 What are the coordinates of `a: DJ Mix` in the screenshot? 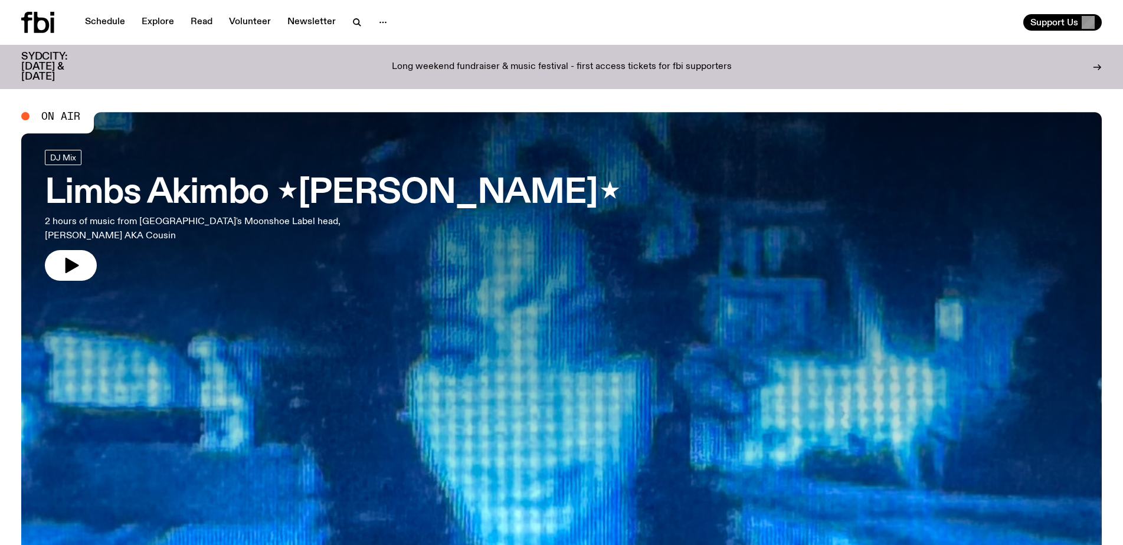 It's located at (63, 158).